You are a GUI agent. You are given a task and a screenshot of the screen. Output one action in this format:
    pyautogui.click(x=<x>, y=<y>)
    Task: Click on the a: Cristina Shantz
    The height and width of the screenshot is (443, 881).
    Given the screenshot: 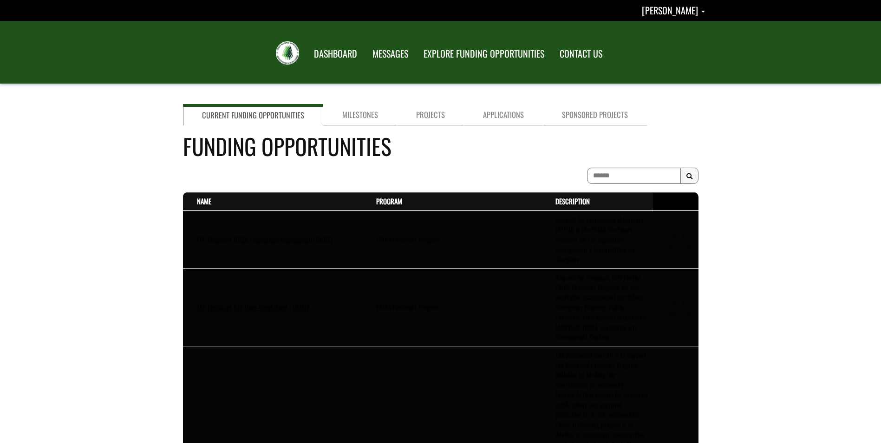 What is the action you would take?
    pyautogui.click(x=673, y=10)
    